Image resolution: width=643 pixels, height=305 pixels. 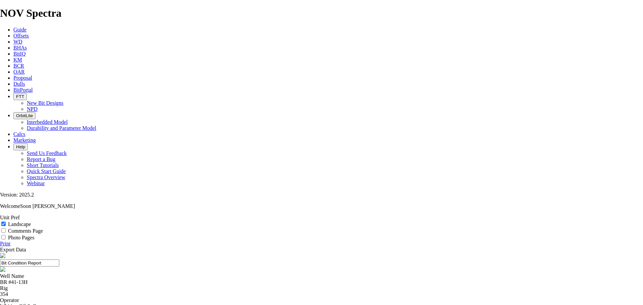 I want to click on span: Proposal, so click(x=23, y=78).